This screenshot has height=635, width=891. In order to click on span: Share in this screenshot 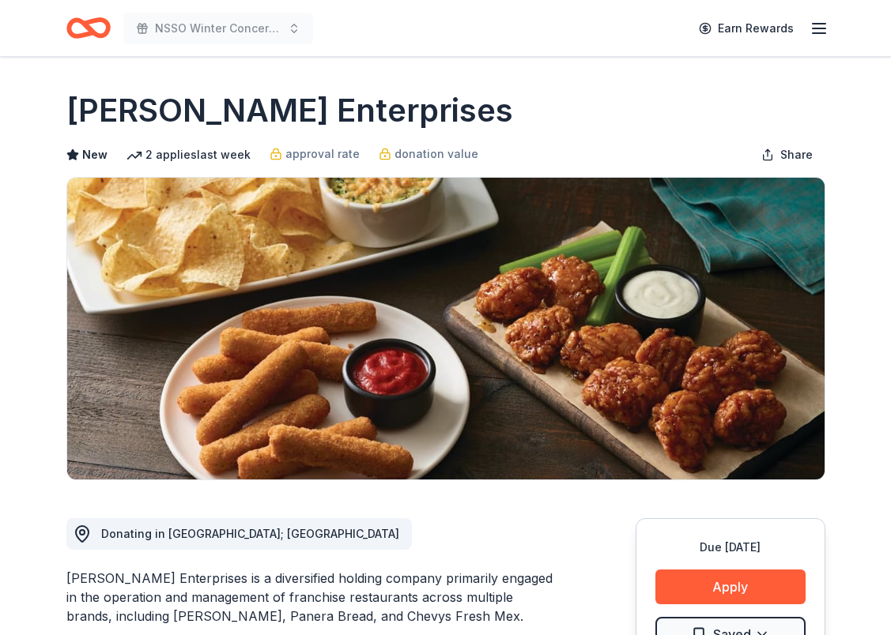, I will do `click(796, 155)`.